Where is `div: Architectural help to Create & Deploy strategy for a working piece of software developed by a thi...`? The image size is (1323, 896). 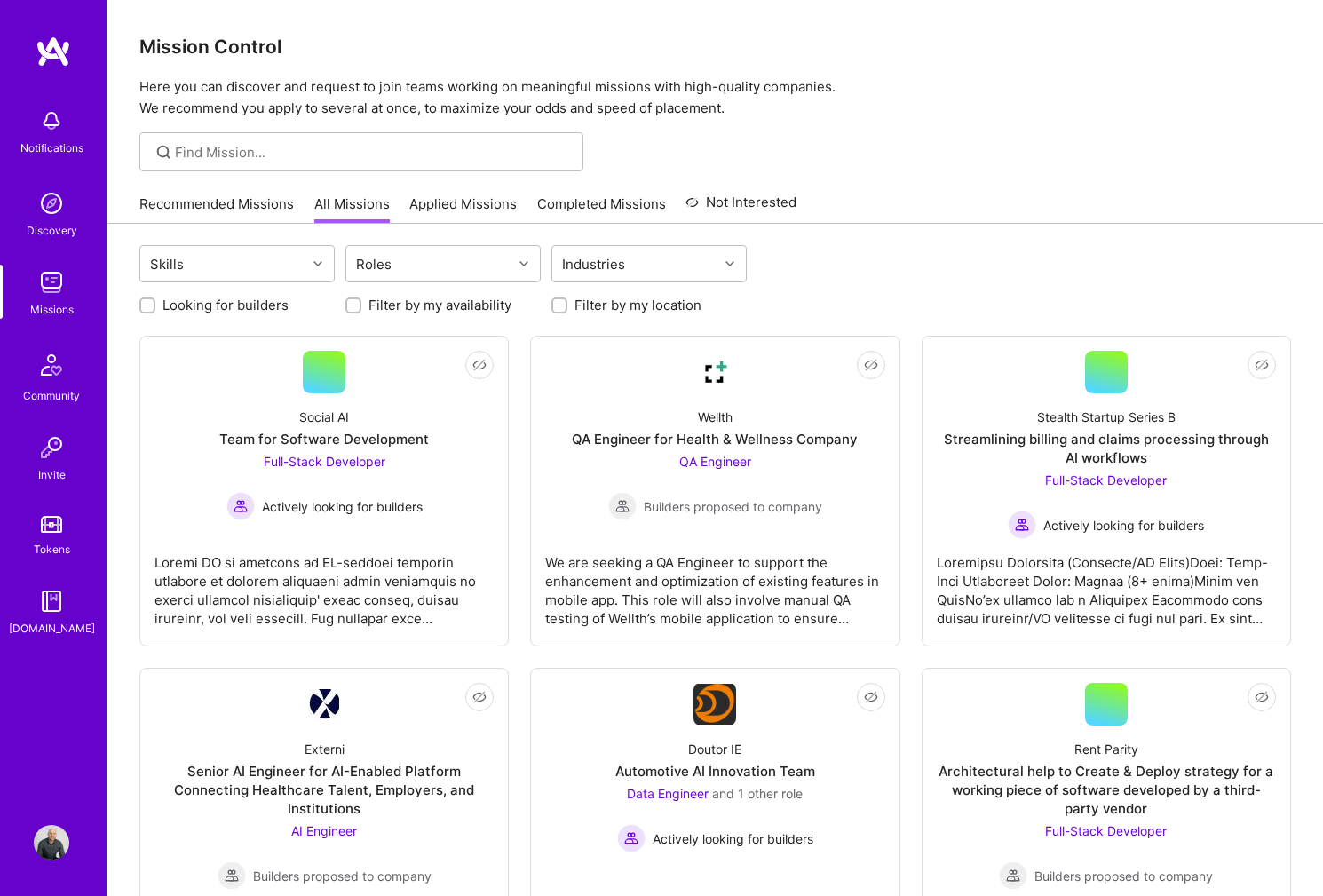
div: Architectural help to Create & Deploy strategy for a working piece of software developed by a thi... is located at coordinates (1107, 790).